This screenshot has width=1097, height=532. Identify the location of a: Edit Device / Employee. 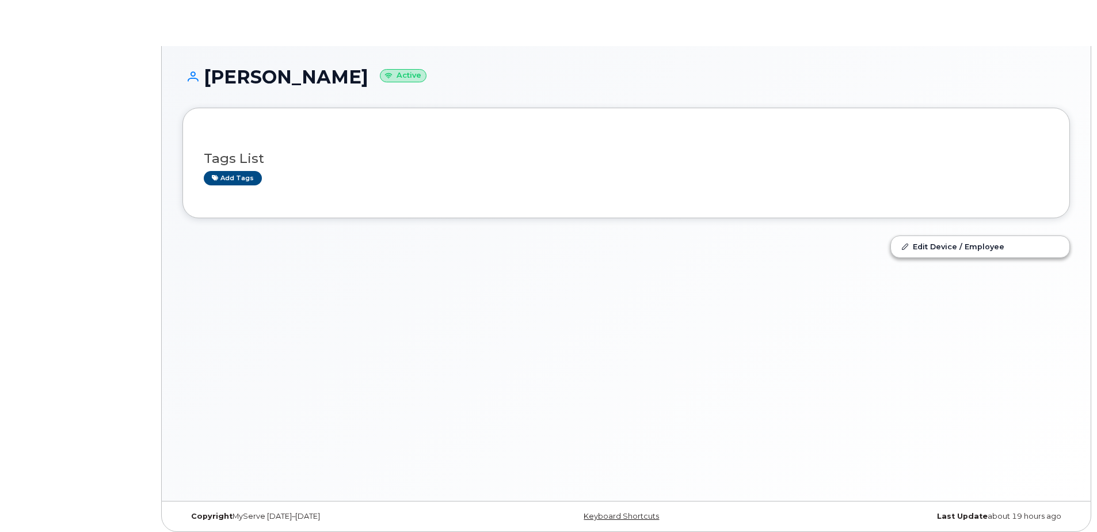
(980, 246).